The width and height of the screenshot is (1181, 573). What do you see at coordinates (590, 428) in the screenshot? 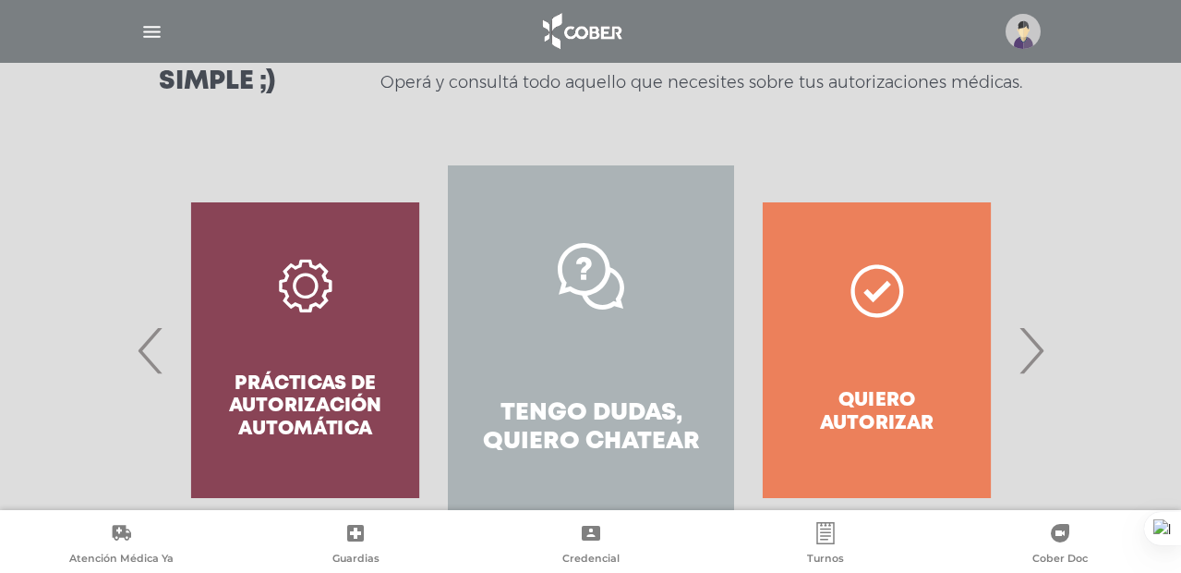
I see `h4: Tengo dudas, quiero chatear` at bounding box center [590, 428].